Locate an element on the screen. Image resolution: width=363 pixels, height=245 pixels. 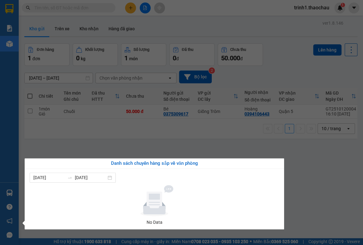
div: No Data is located at coordinates (154, 222).